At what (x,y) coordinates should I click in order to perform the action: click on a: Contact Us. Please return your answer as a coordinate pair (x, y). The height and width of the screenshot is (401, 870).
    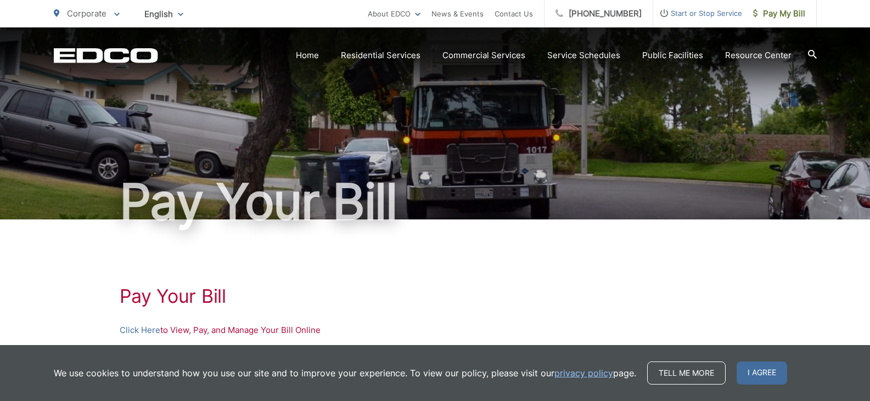
    Looking at the image, I should click on (514, 14).